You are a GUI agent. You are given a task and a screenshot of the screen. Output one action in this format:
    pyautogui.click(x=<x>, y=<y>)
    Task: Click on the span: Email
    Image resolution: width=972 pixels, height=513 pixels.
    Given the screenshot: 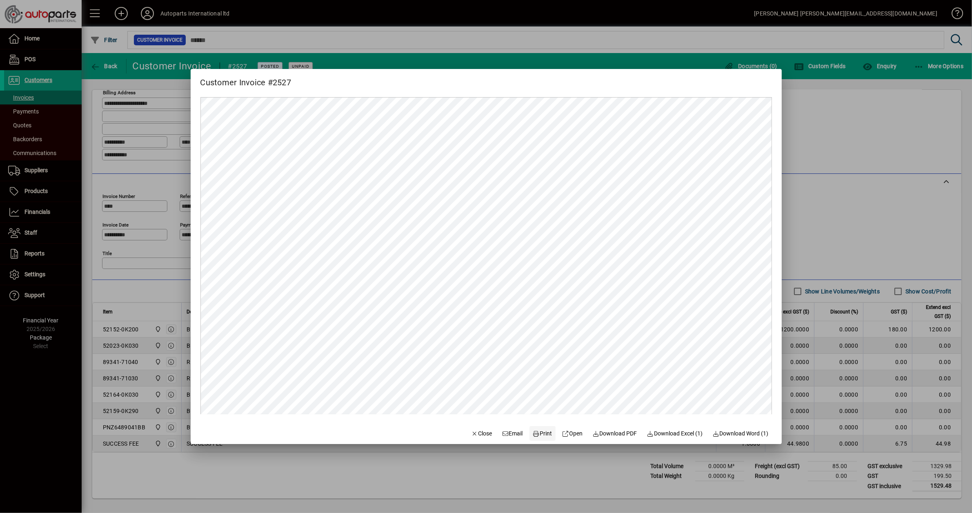 What is the action you would take?
    pyautogui.click(x=512, y=433)
    